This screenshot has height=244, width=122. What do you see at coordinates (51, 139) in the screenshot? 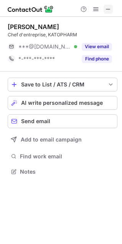
I see `span: Add to email campaign` at bounding box center [51, 139].